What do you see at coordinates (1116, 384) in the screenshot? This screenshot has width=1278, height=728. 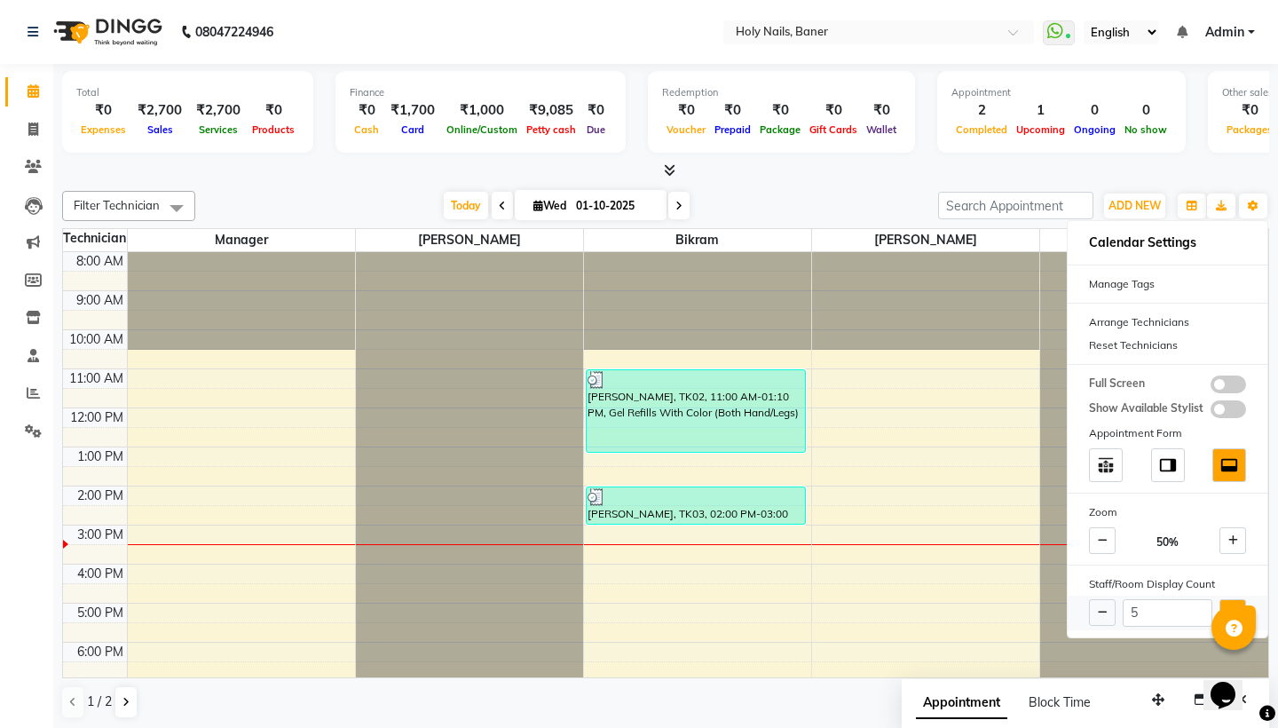 I see `span: Full Screen` at bounding box center [1116, 384].